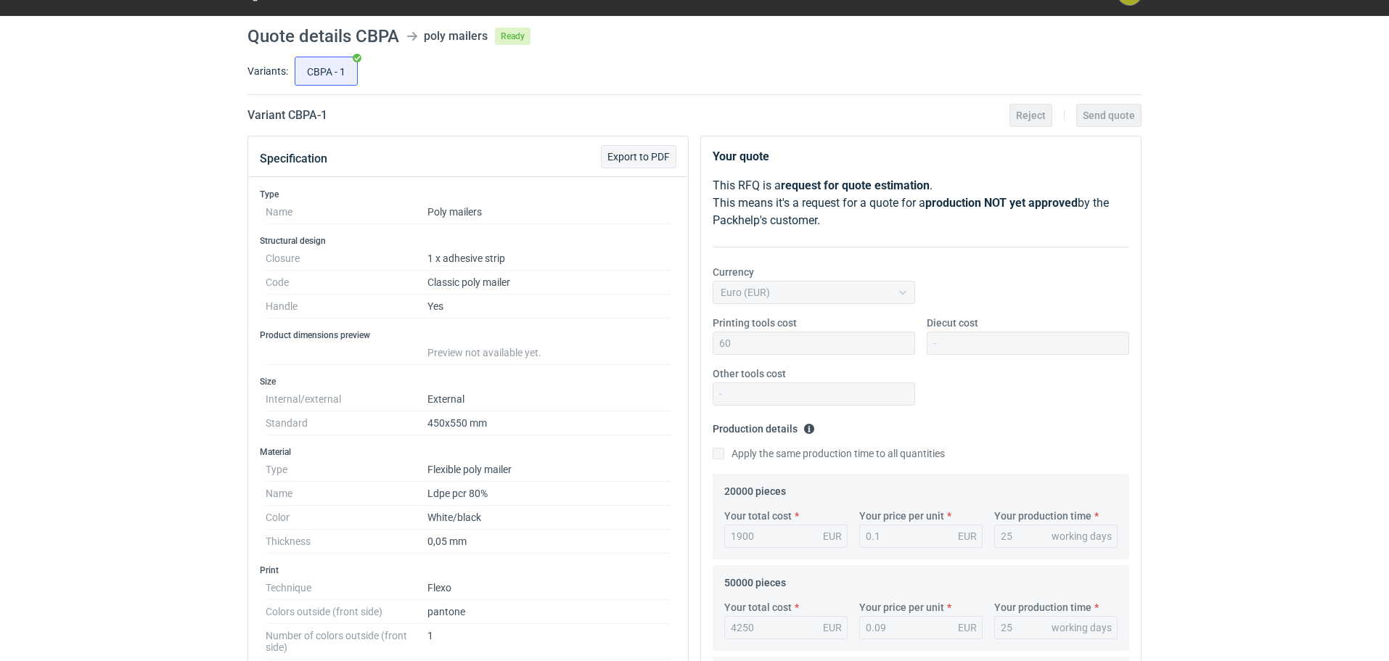 The image size is (1389, 661). Describe the element at coordinates (512, 36) in the screenshot. I see `span: Ready` at that location.